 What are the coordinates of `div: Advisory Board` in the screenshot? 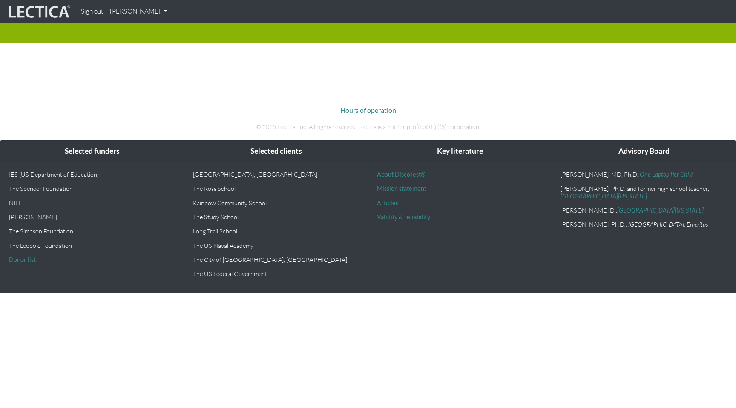 It's located at (643, 151).